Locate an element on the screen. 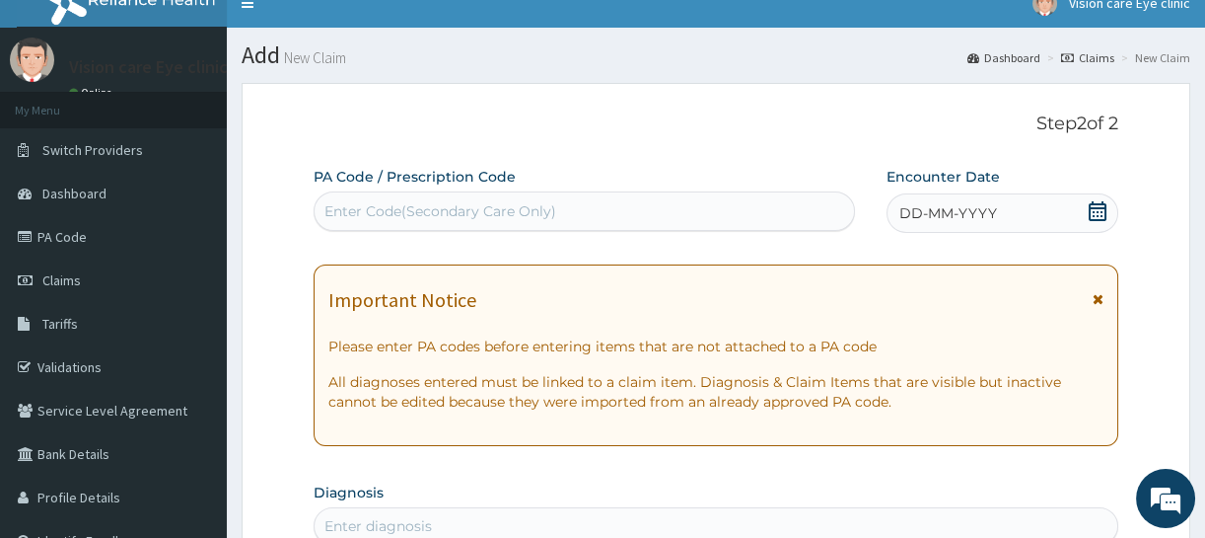 This screenshot has height=538, width=1205. small: New Claim is located at coordinates (313, 57).